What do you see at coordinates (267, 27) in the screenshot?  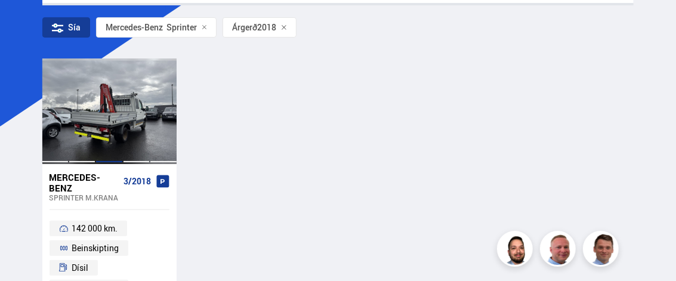 I see `span: 2018` at bounding box center [267, 27].